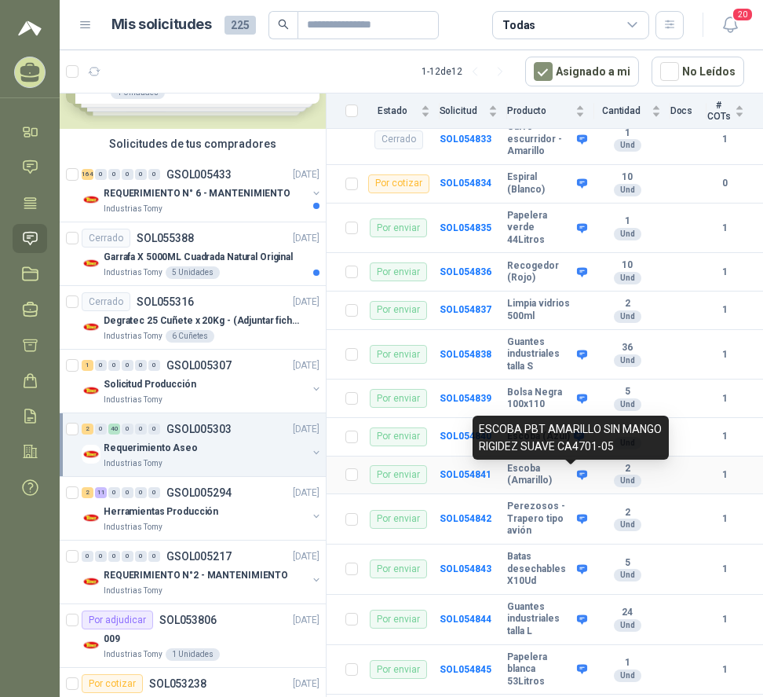  Describe the element at coordinates (519, 25) in the screenshot. I see `div: Todas` at that location.